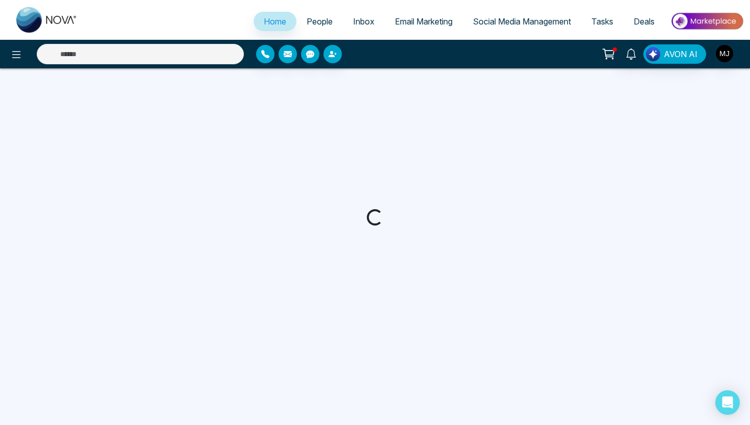 This screenshot has height=425, width=750. What do you see at coordinates (522, 21) in the screenshot?
I see `a: Social Media Management` at bounding box center [522, 21].